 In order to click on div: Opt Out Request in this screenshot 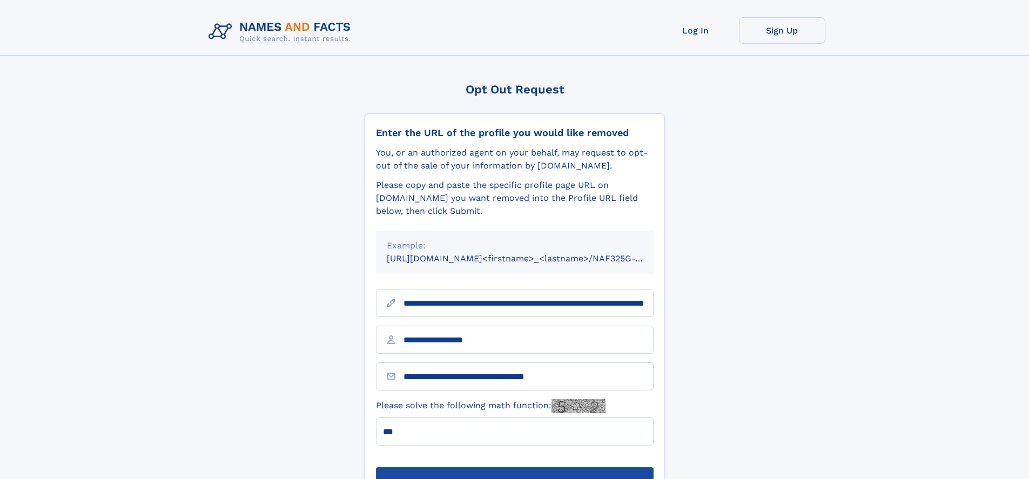, I will do `click(515, 89)`.